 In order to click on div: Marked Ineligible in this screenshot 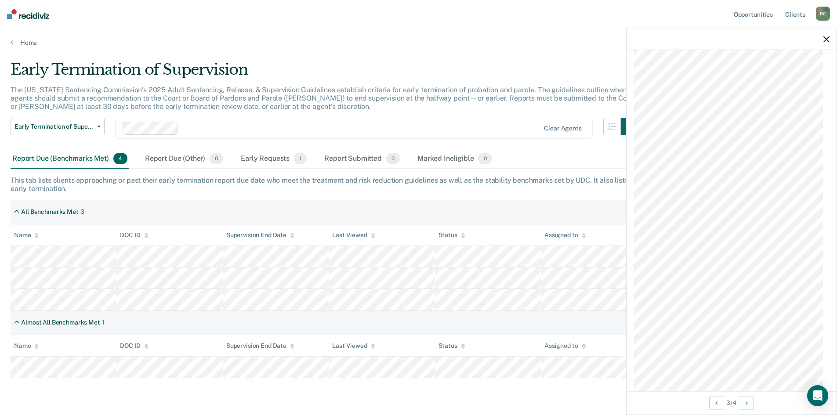, I will do `click(455, 159)`.